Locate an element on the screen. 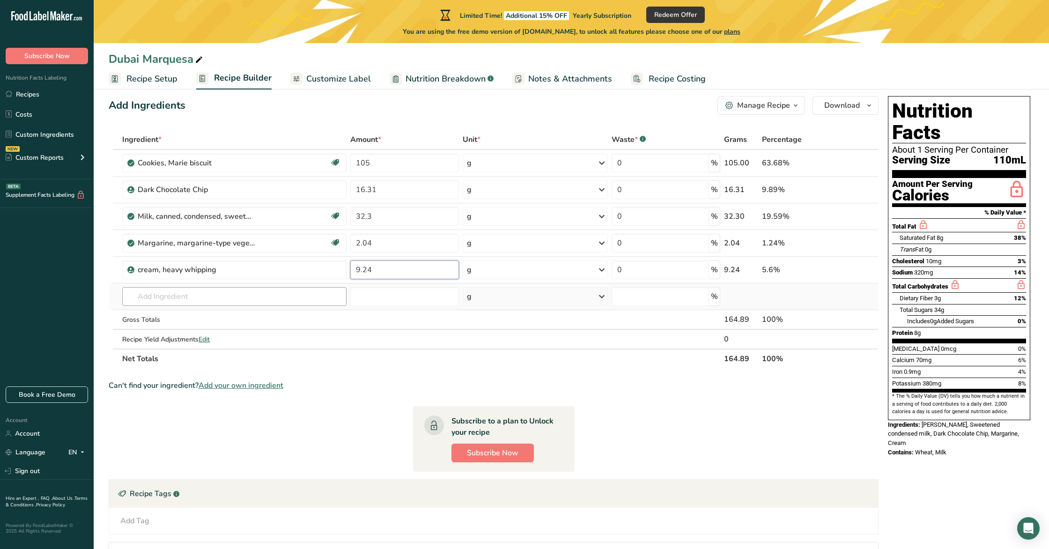 The height and width of the screenshot is (549, 1049). a: Book a Free Demo is located at coordinates (47, 394).